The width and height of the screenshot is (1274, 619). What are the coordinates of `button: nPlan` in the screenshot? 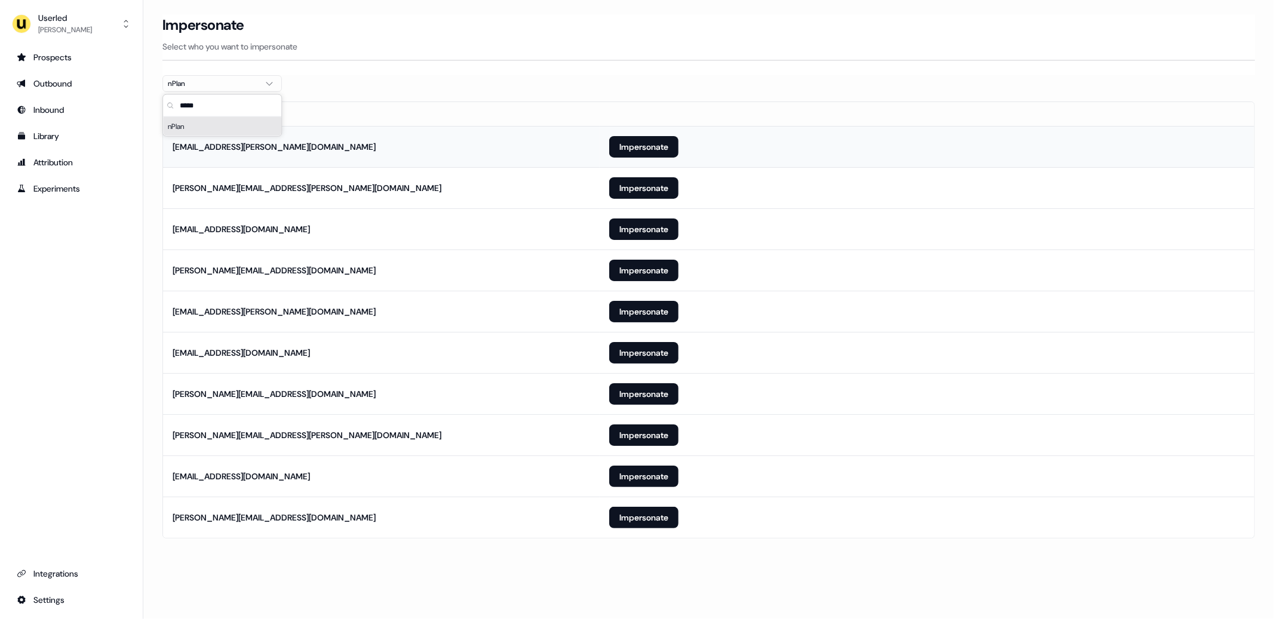 It's located at (222, 84).